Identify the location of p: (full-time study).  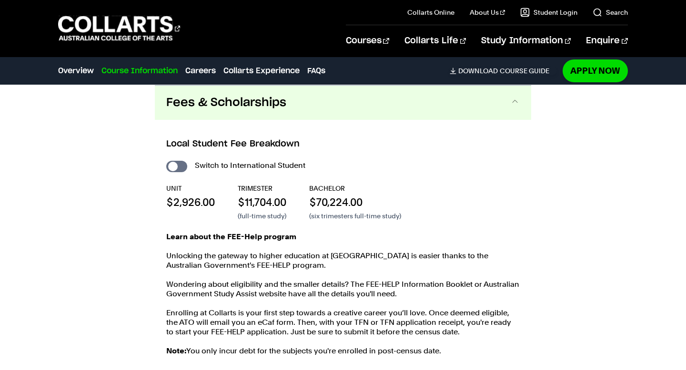
(262, 216).